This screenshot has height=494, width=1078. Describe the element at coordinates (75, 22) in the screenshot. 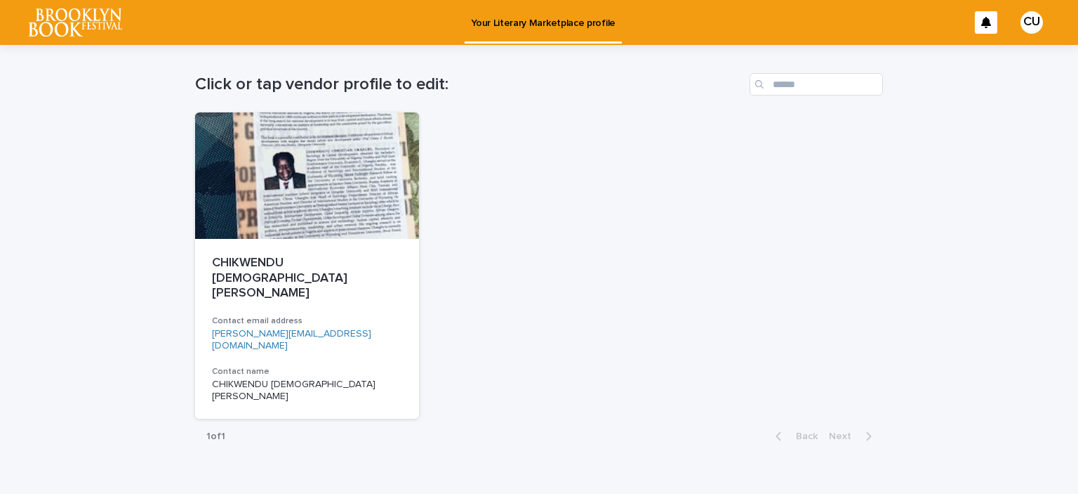

I see `img: l65f3yHPToSKODuEVUav` at that location.